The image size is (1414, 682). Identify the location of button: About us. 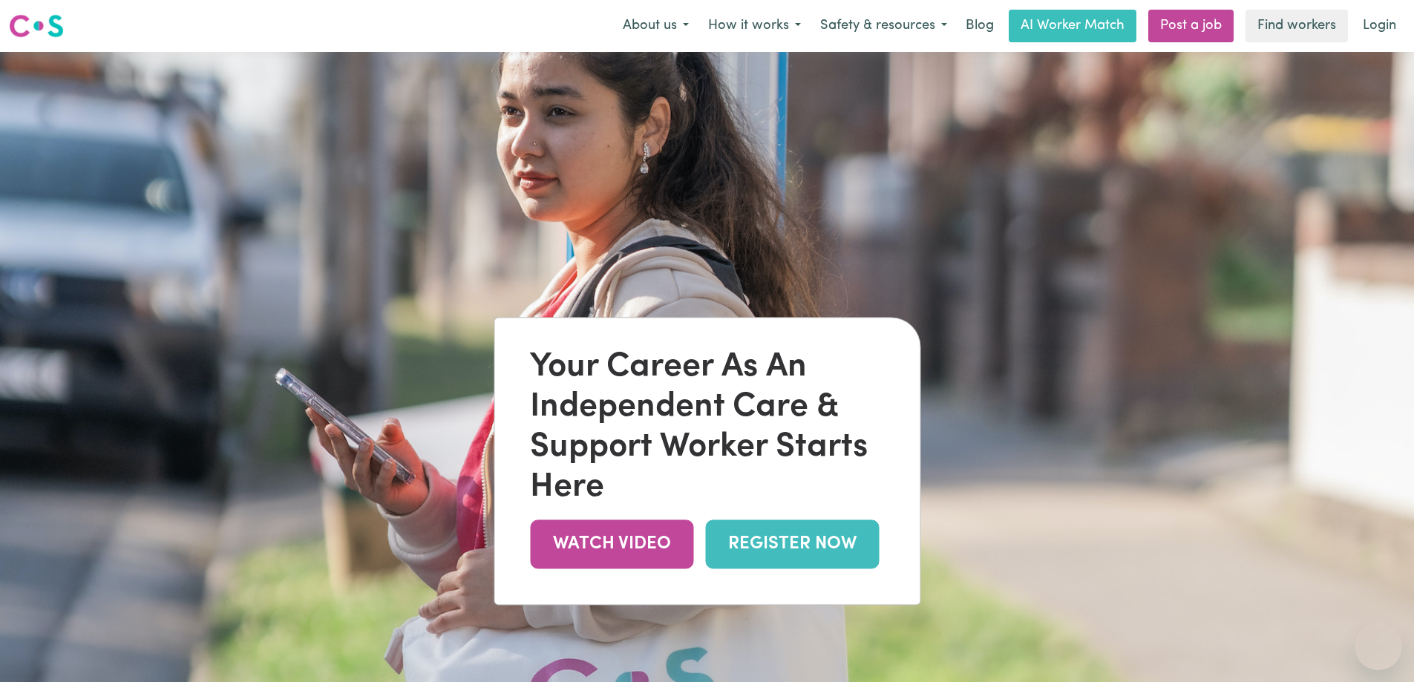
(656, 26).